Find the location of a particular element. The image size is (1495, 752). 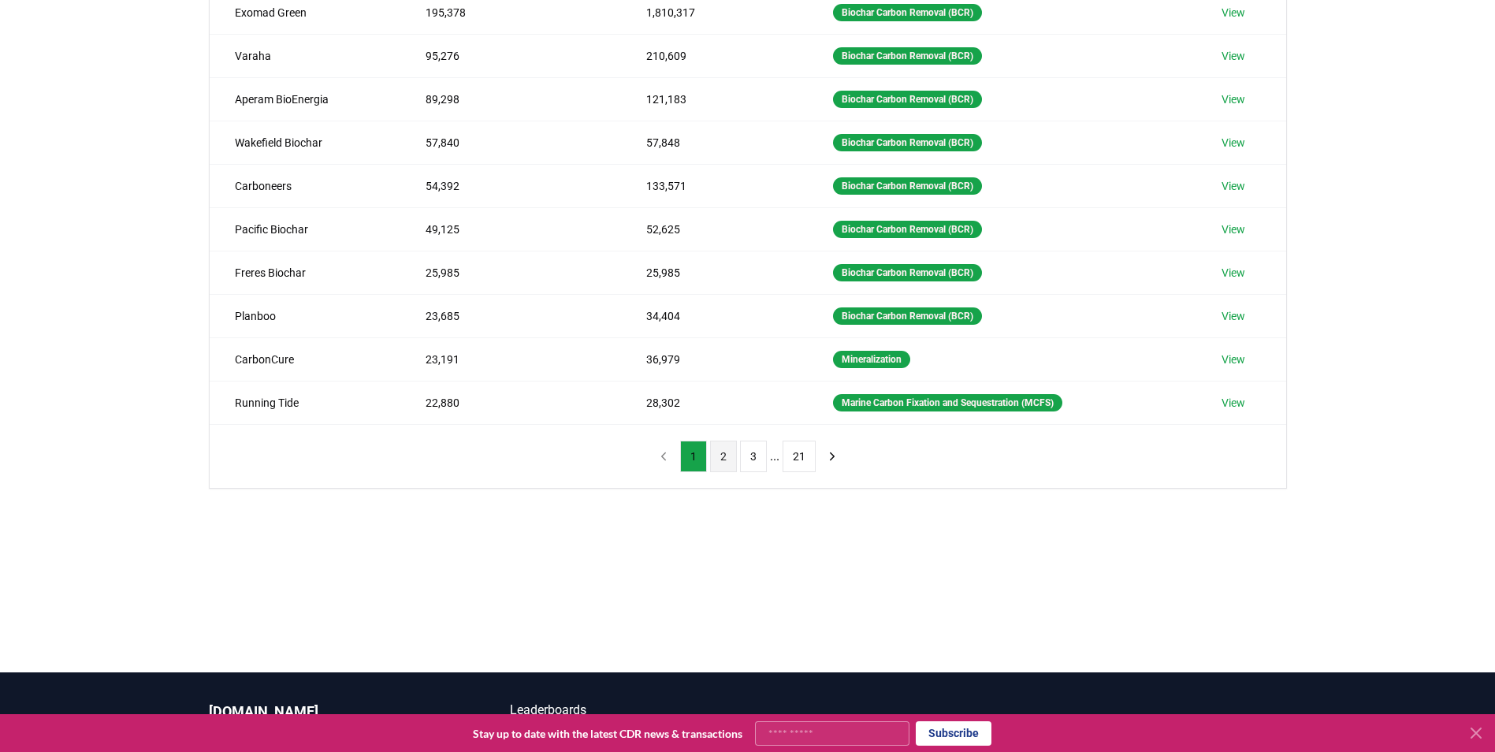

td: 22,880 is located at coordinates (510, 402).